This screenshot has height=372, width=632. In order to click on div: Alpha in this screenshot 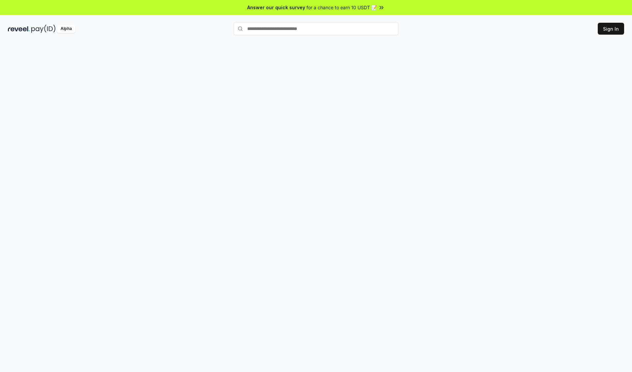, I will do `click(66, 29)`.